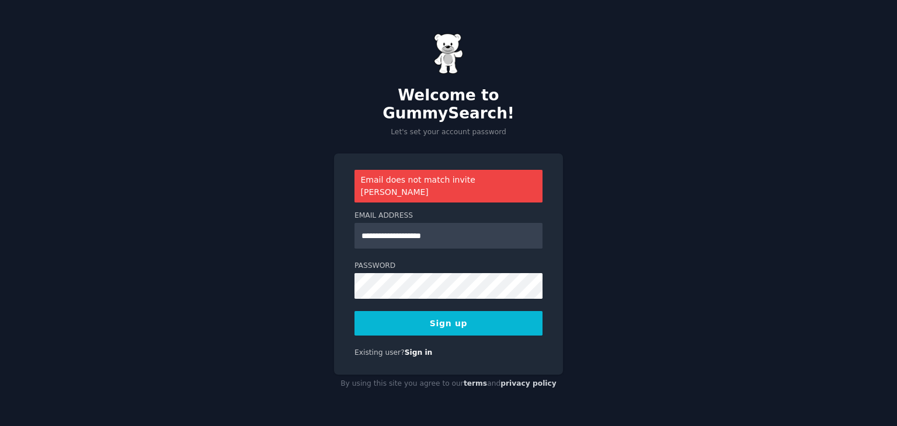 The width and height of the screenshot is (897, 426). I want to click on h2: Welcome to GummySearch!, so click(448, 104).